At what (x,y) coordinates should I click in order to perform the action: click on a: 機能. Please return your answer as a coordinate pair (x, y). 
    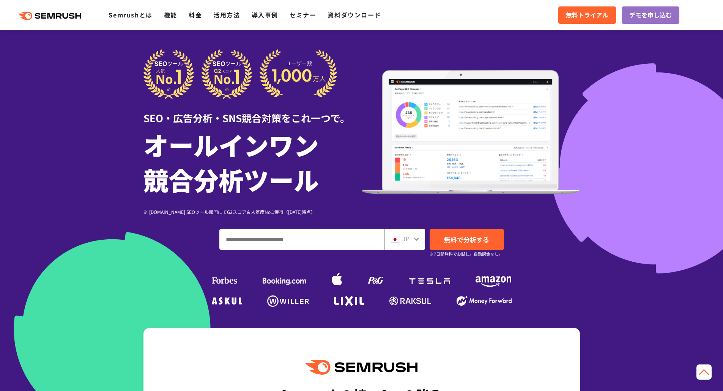
    Looking at the image, I should click on (170, 15).